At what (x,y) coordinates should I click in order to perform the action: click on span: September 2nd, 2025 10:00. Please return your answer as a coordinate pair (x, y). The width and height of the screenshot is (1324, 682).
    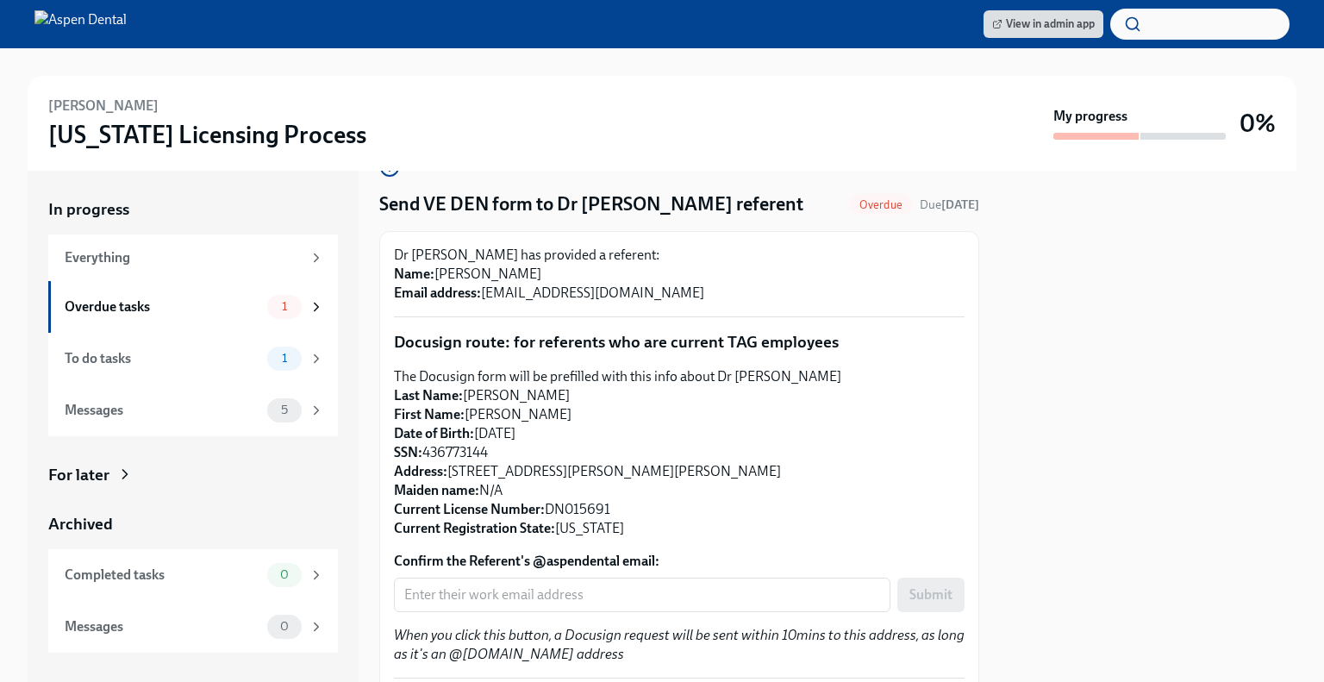
    Looking at the image, I should click on (949, 204).